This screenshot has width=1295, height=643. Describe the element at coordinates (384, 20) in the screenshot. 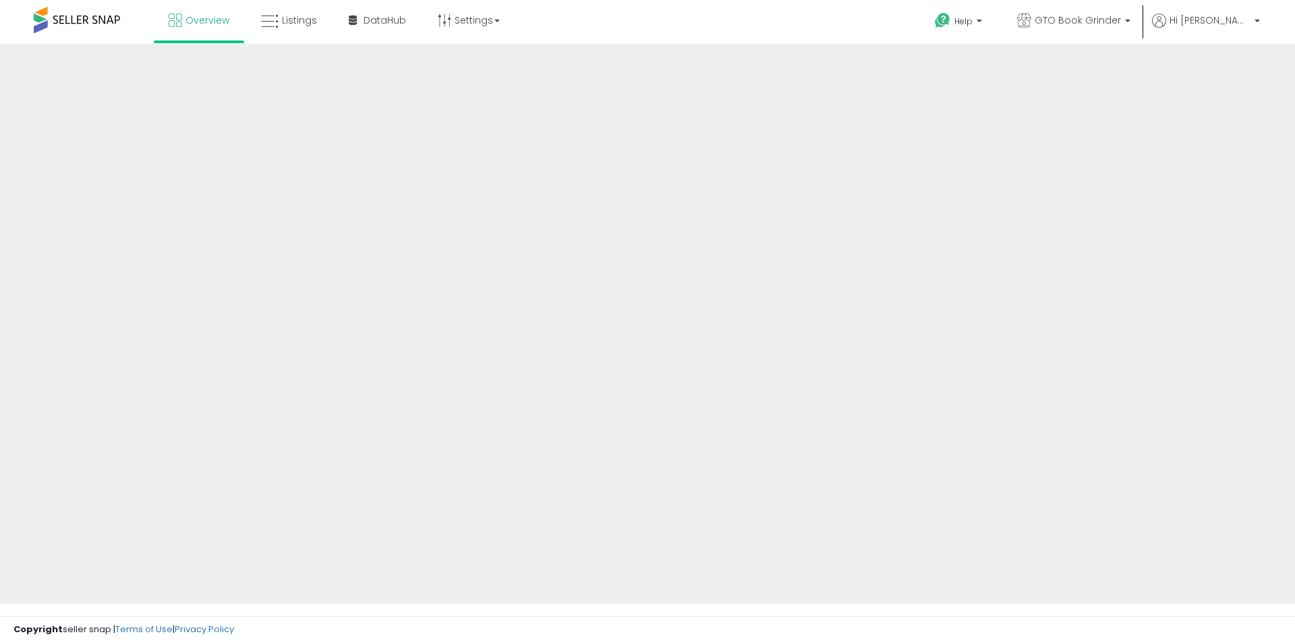

I see `span: DataHub` at that location.